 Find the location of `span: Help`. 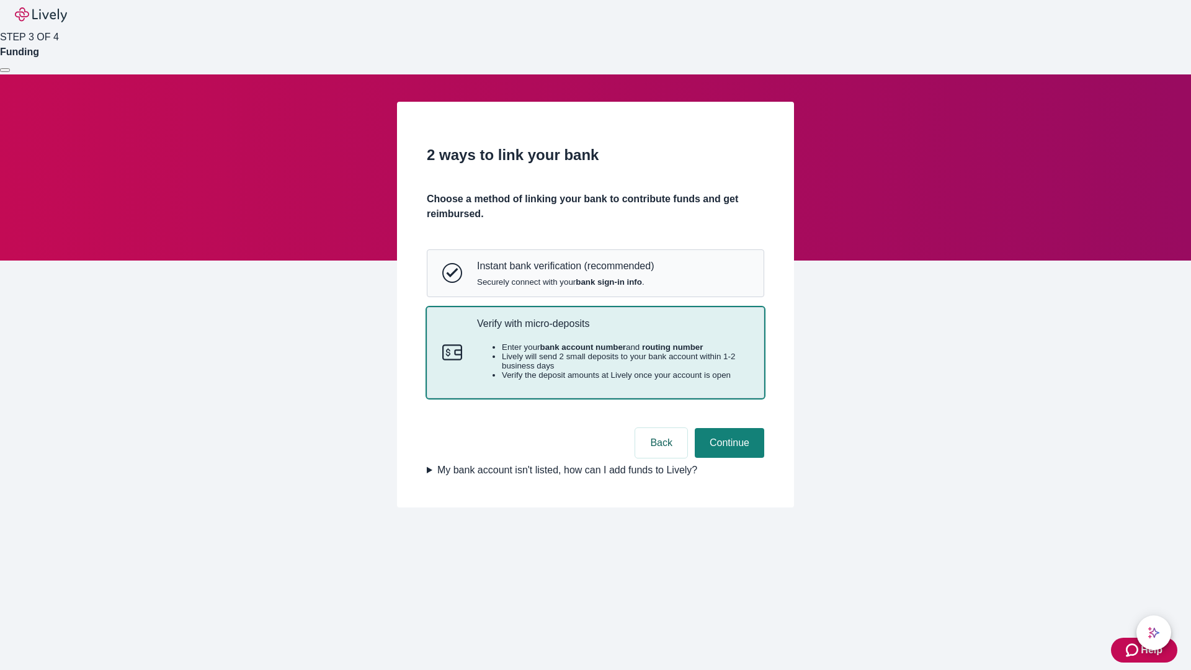

span: Help is located at coordinates (1151, 650).